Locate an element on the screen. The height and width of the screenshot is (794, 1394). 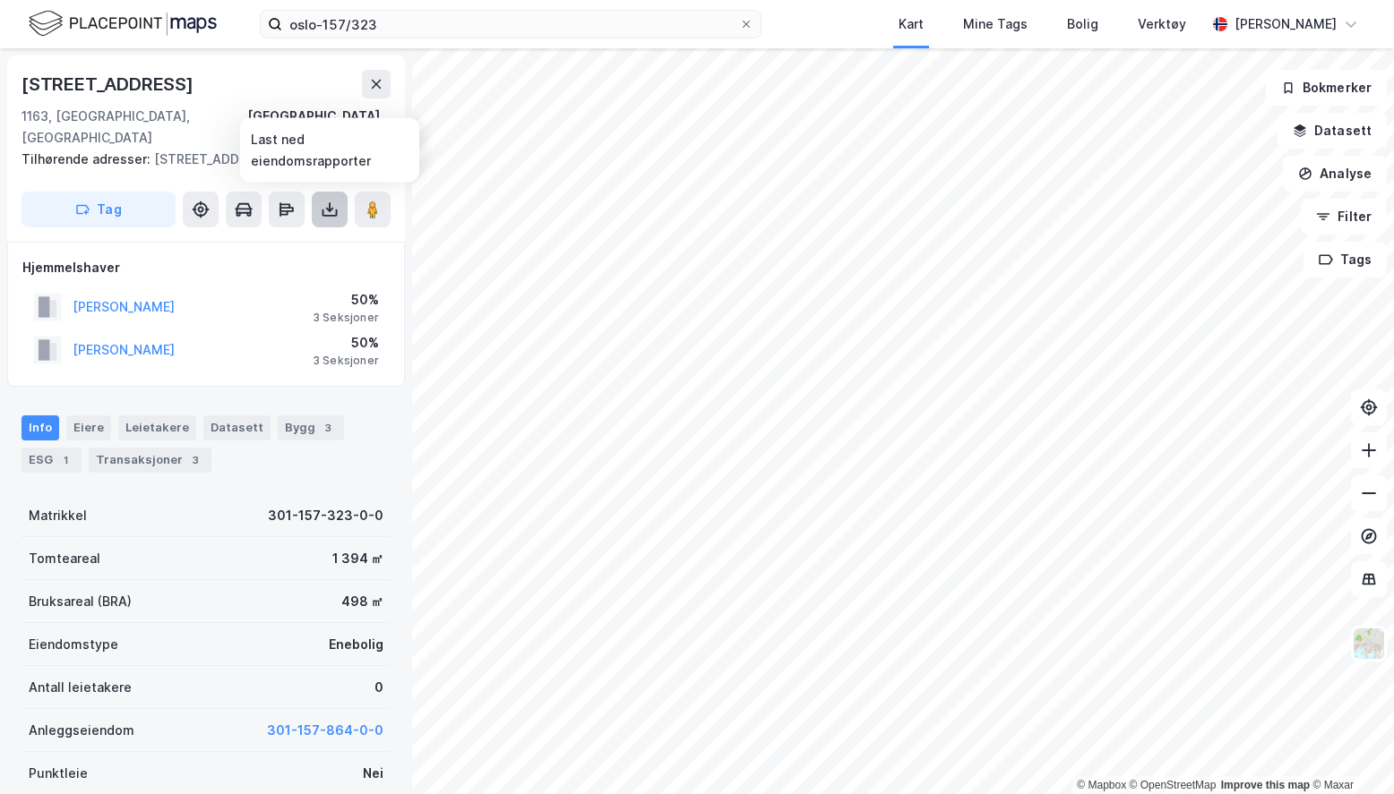
a: Improve this map is located at coordinates (1265, 785).